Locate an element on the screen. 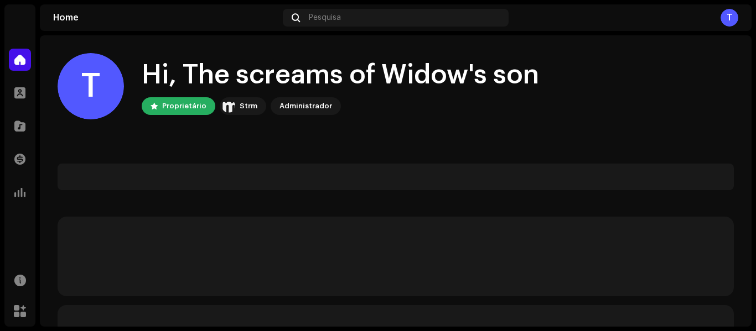 This screenshot has width=756, height=331. div: Hi, The screams of Widow's son is located at coordinates (340, 75).